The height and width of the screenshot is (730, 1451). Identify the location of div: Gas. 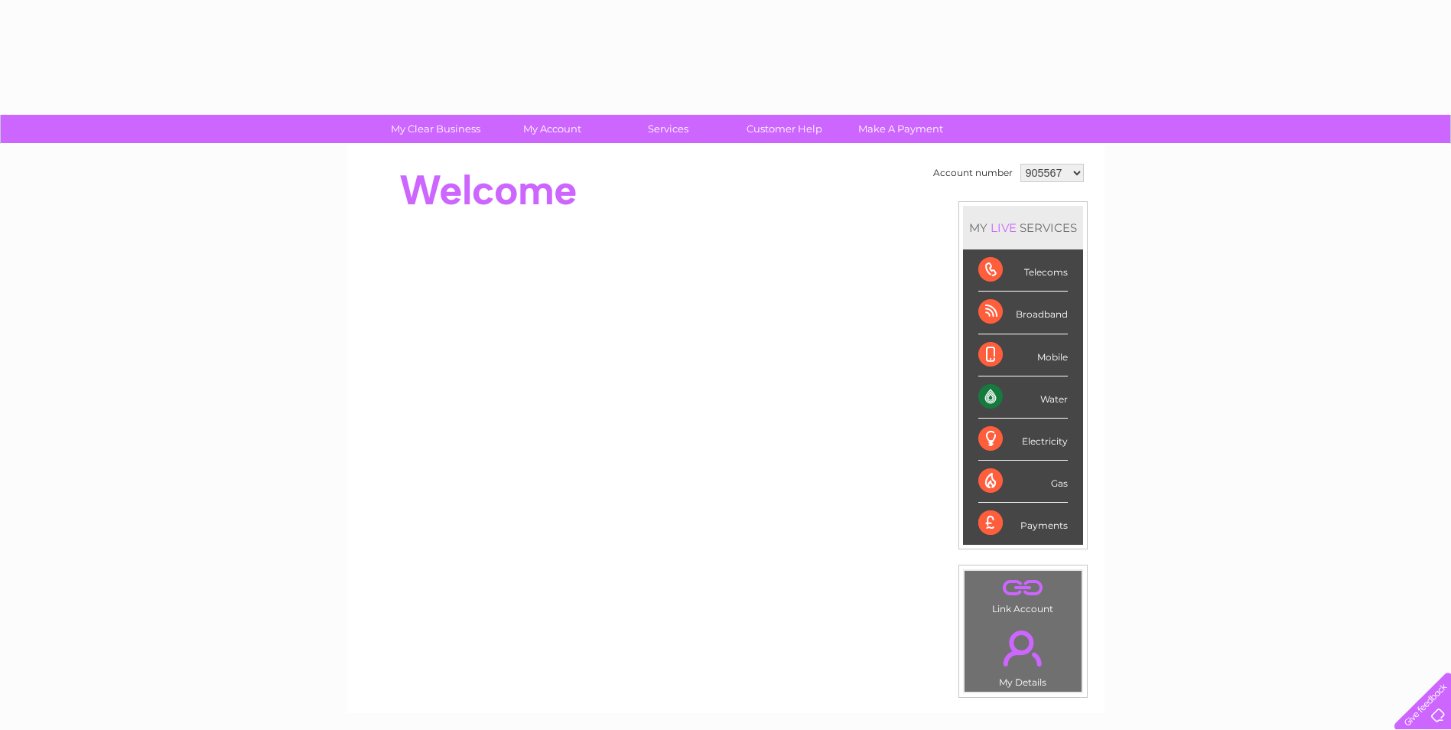
(1023, 481).